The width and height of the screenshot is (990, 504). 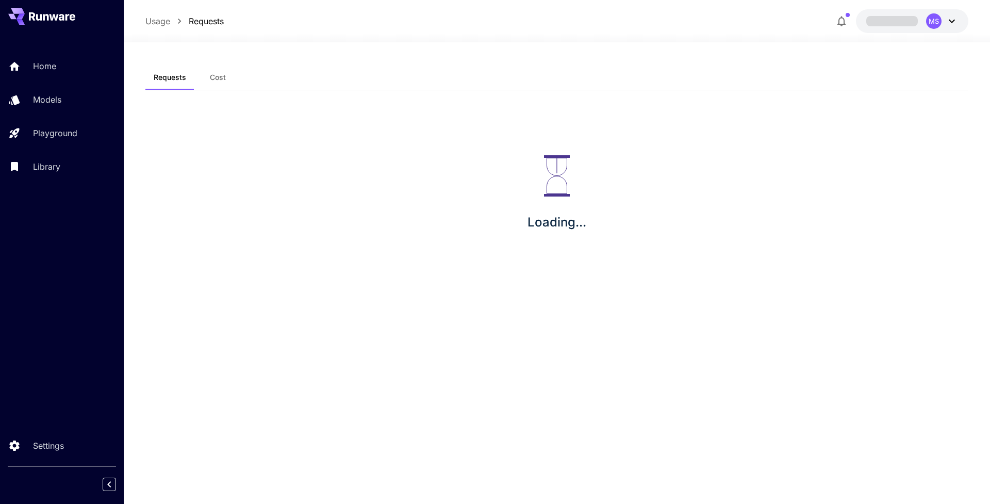 I want to click on p: Playground, so click(x=55, y=133).